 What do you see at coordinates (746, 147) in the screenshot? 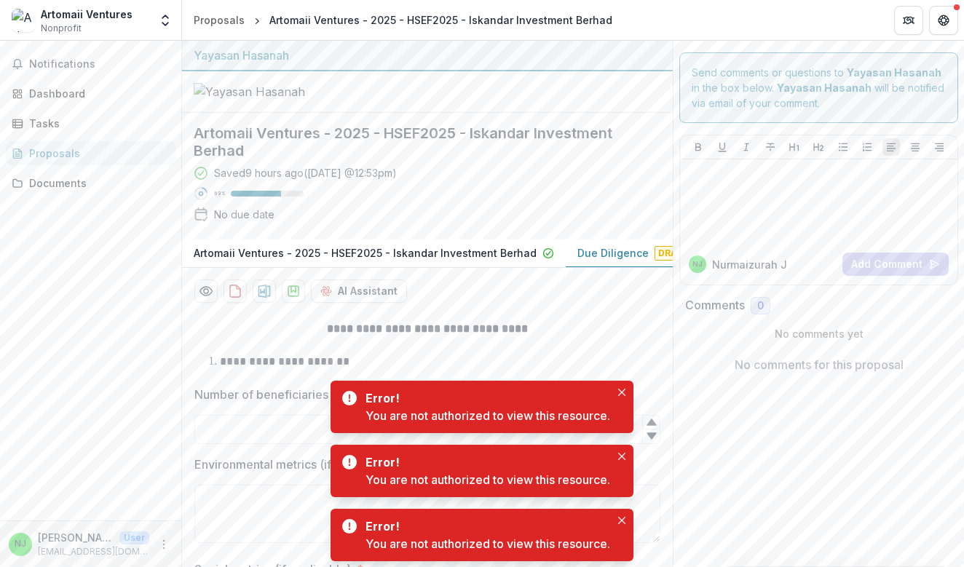
I see `button: Italicize` at bounding box center [746, 147].